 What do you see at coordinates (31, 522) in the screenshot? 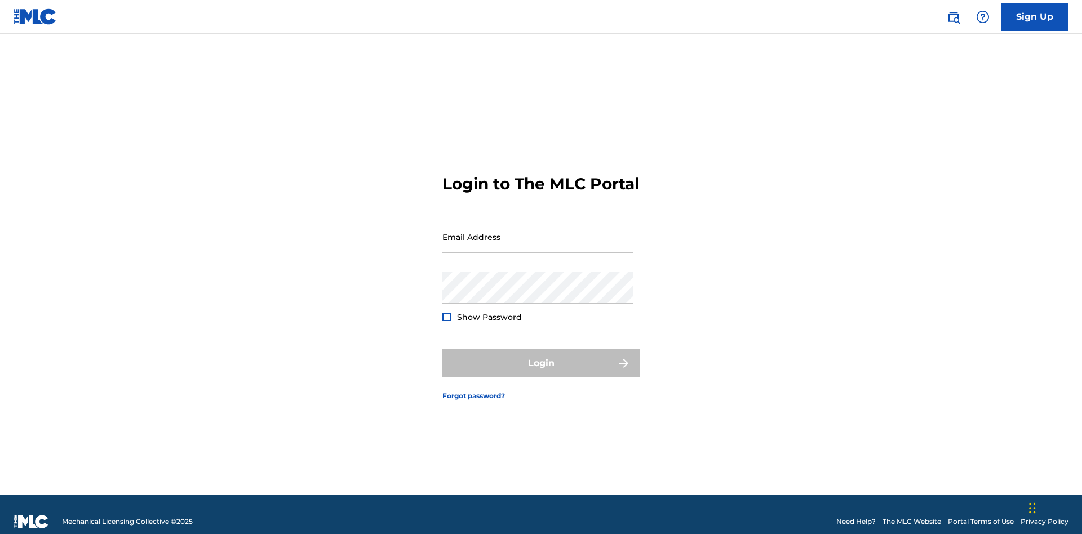
I see `img: logo` at bounding box center [31, 522].